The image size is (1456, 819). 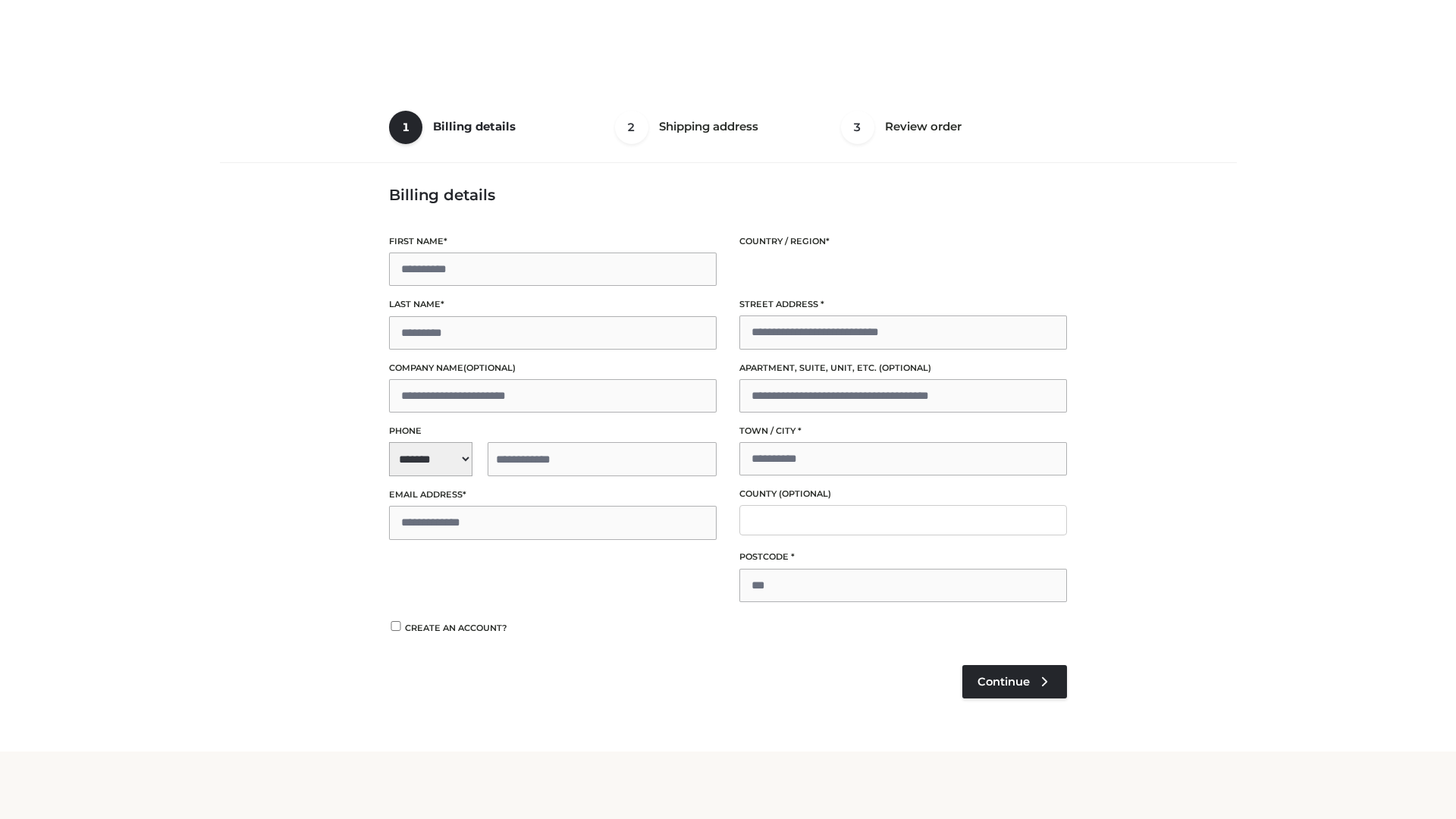 What do you see at coordinates (1015, 682) in the screenshot?
I see `a: Continue` at bounding box center [1015, 682].